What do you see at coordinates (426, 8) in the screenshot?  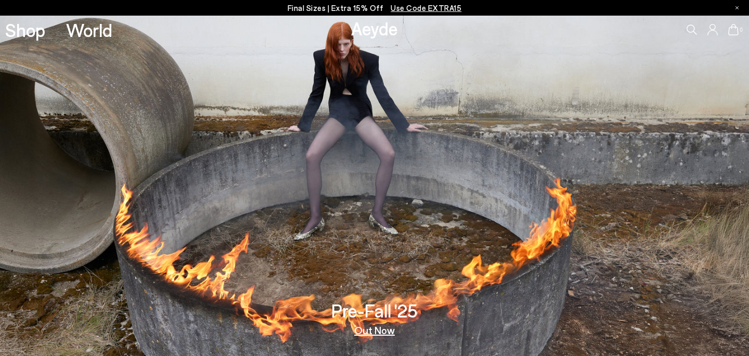 I see `span: Navigate to /collections/ss25-final-sizes` at bounding box center [426, 8].